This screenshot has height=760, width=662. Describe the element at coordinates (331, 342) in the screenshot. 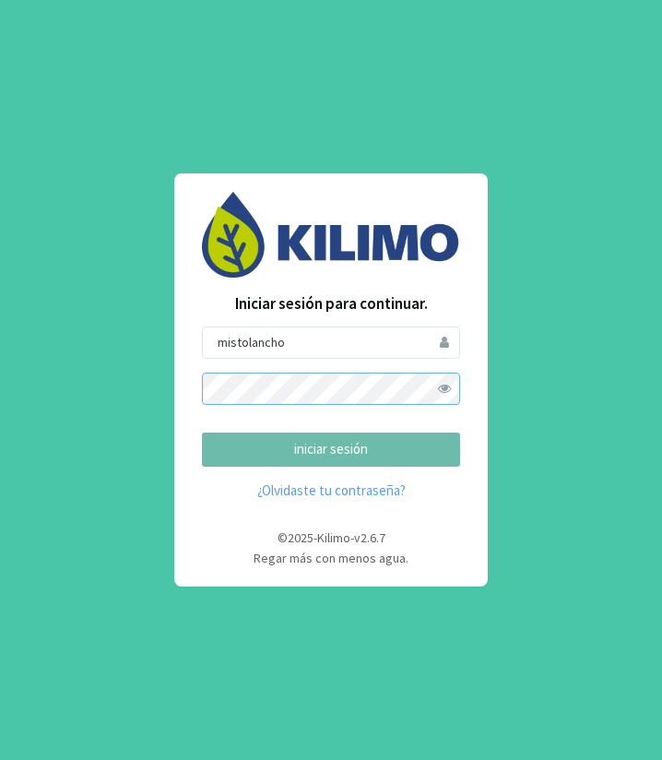

I see `input: Usuario` at that location.